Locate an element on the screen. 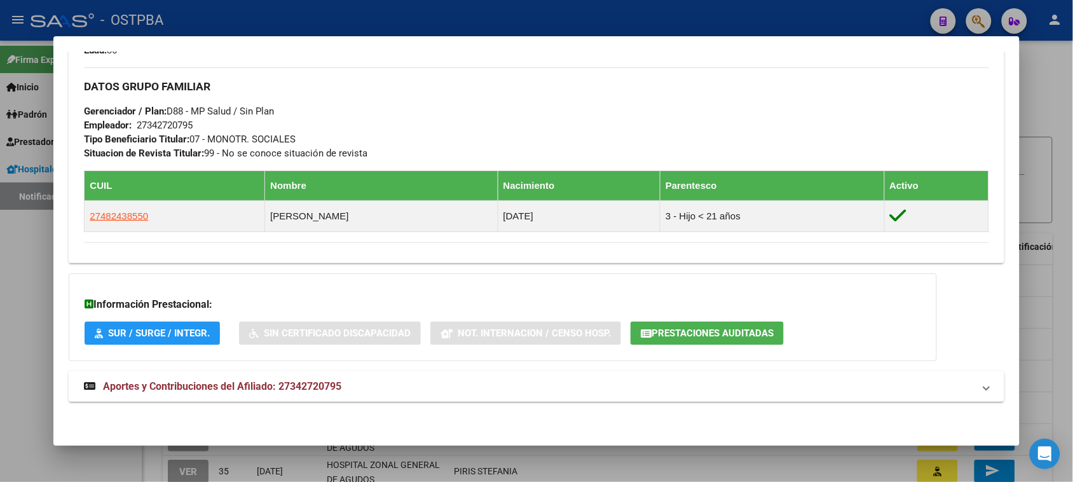 The width and height of the screenshot is (1073, 482). span: 27482438550 is located at coordinates (119, 216).